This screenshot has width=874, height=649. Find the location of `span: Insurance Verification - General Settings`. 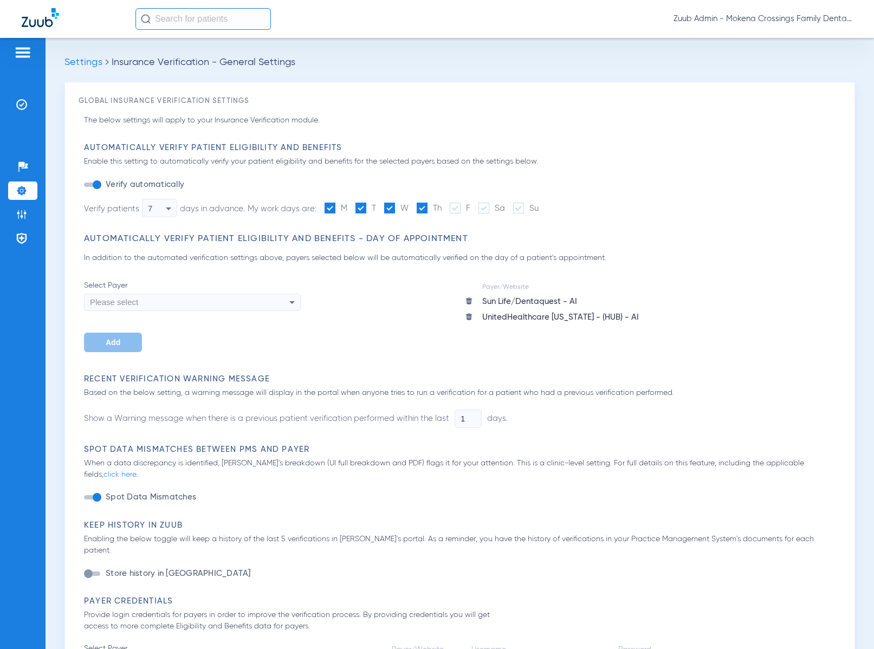

span: Insurance Verification - General Settings is located at coordinates (203, 62).